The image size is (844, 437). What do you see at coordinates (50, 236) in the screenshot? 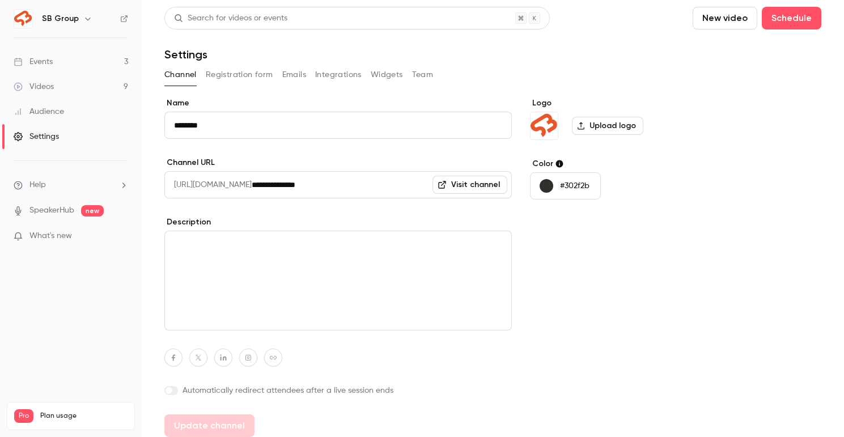
I see `span: What's new` at bounding box center [50, 236].